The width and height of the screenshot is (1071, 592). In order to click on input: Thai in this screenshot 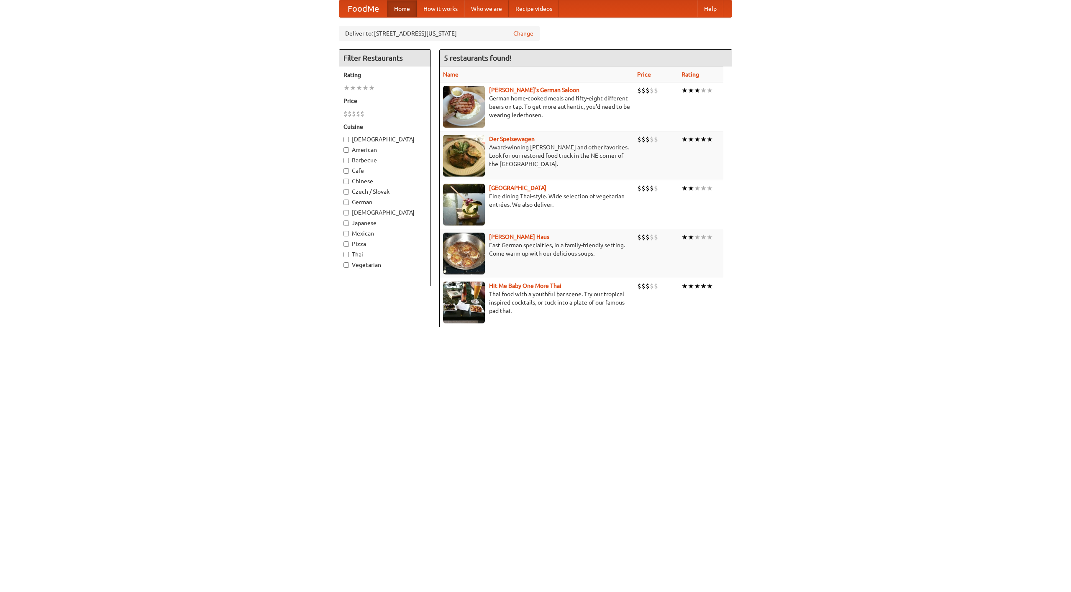, I will do `click(346, 254)`.